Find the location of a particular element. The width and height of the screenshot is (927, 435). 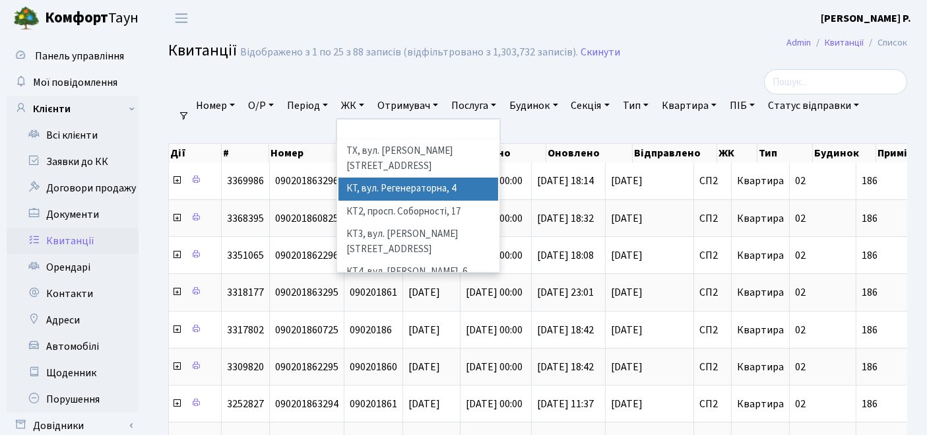

span: 090201863295 is located at coordinates (307, 292).